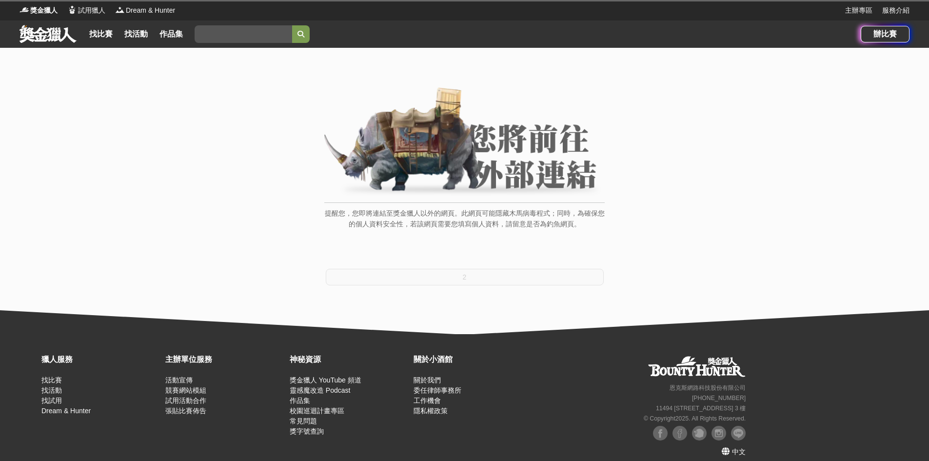 Image resolution: width=929 pixels, height=461 pixels. I want to click on a: LogoDream & Hunter, so click(145, 10).